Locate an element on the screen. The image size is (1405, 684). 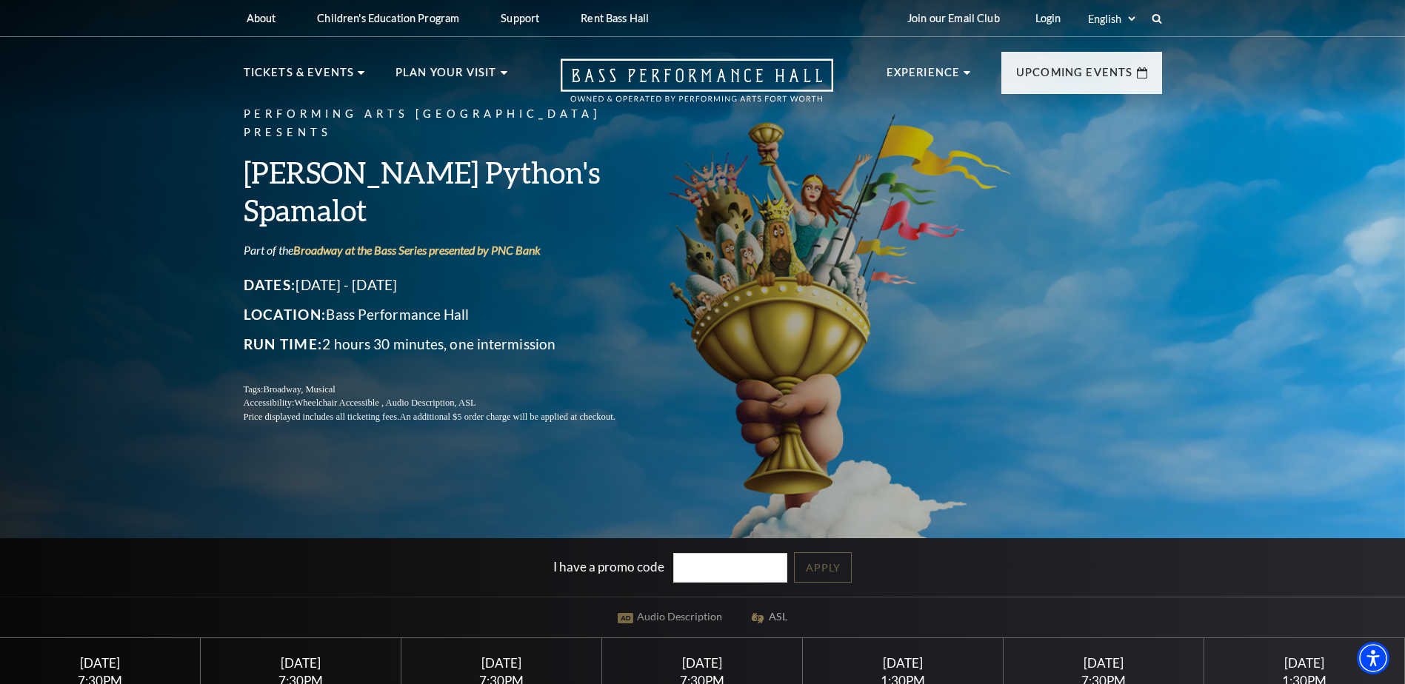
p: Rent Bass Hall is located at coordinates (615, 18).